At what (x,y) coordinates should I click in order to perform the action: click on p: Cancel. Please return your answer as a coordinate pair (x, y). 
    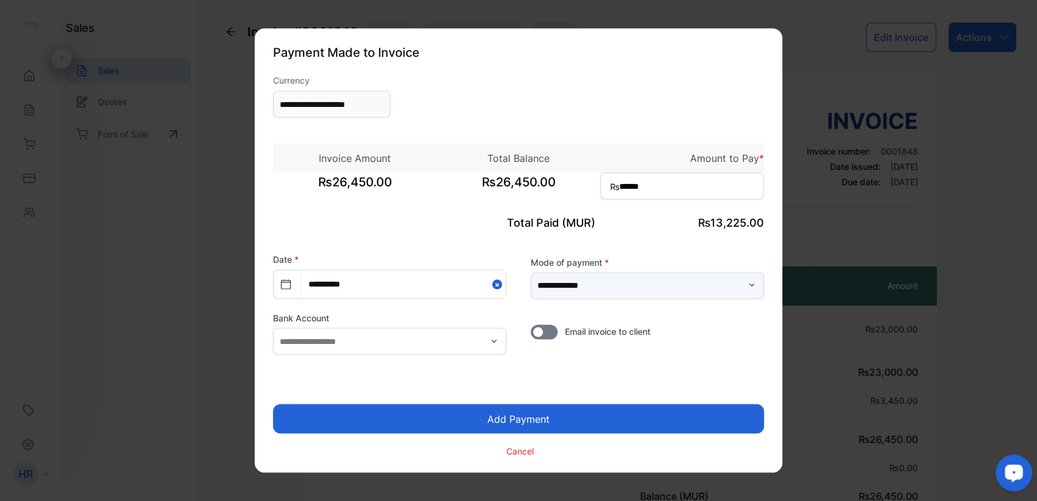
    Looking at the image, I should click on (520, 450).